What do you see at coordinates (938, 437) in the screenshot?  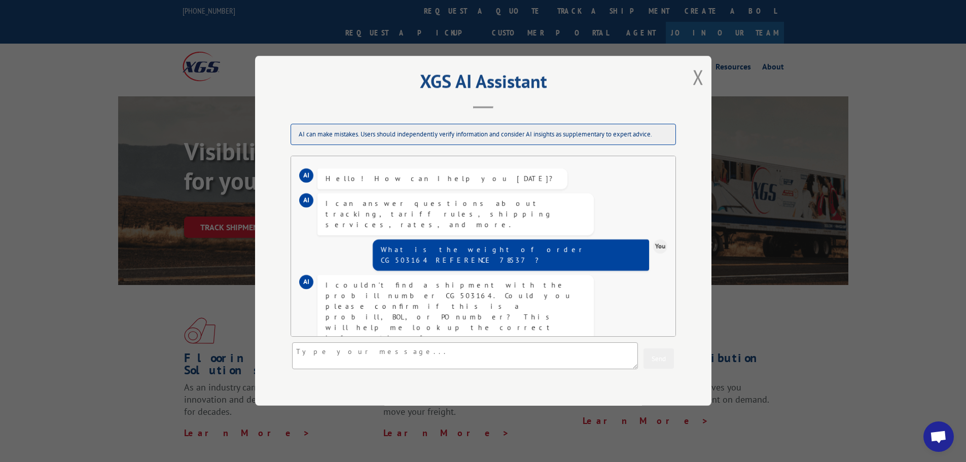 I see `div: Open chat` at bounding box center [938, 437].